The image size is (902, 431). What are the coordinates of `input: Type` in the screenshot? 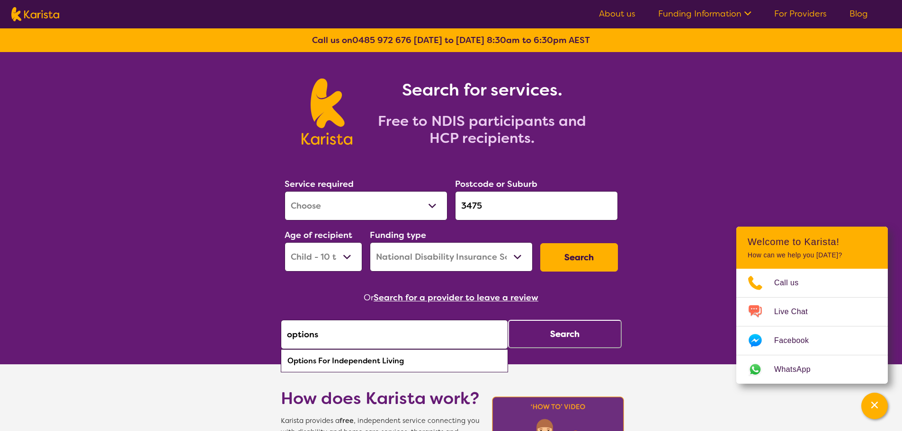 It's located at (536, 206).